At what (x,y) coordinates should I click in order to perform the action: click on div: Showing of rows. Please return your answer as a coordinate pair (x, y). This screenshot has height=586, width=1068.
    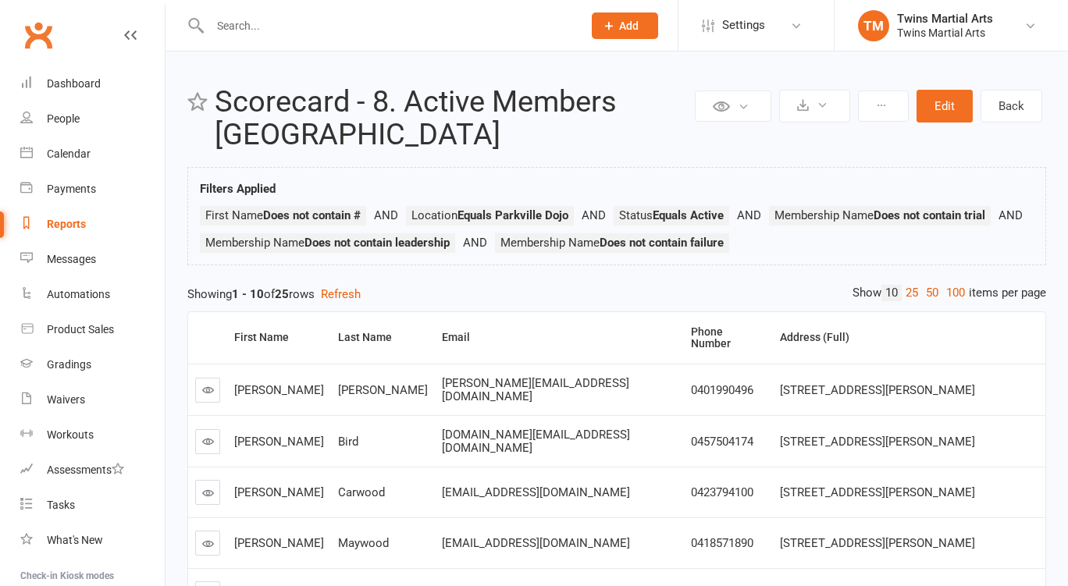
    Looking at the image, I should click on (617, 294).